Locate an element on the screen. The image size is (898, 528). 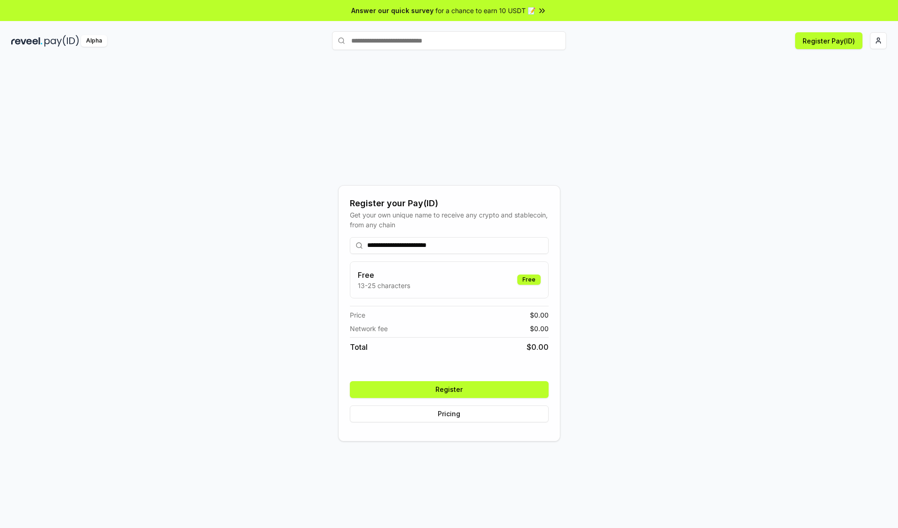
button: Pricing is located at coordinates (449, 414).